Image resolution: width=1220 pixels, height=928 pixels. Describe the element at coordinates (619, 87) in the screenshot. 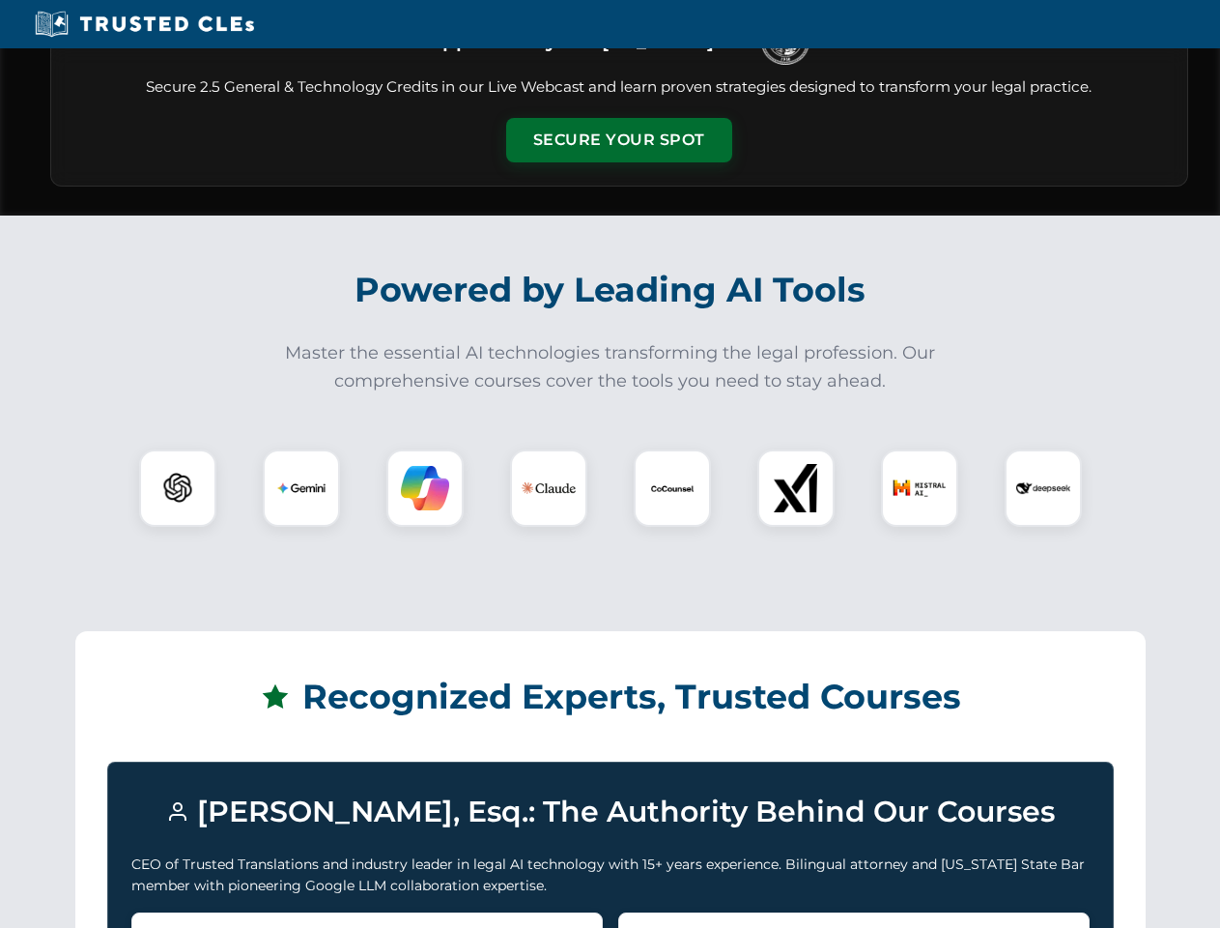

I see `p: Secure 2.5 General & Technology Credits in our Live Webcast and learn proven strategies designed ...` at that location.